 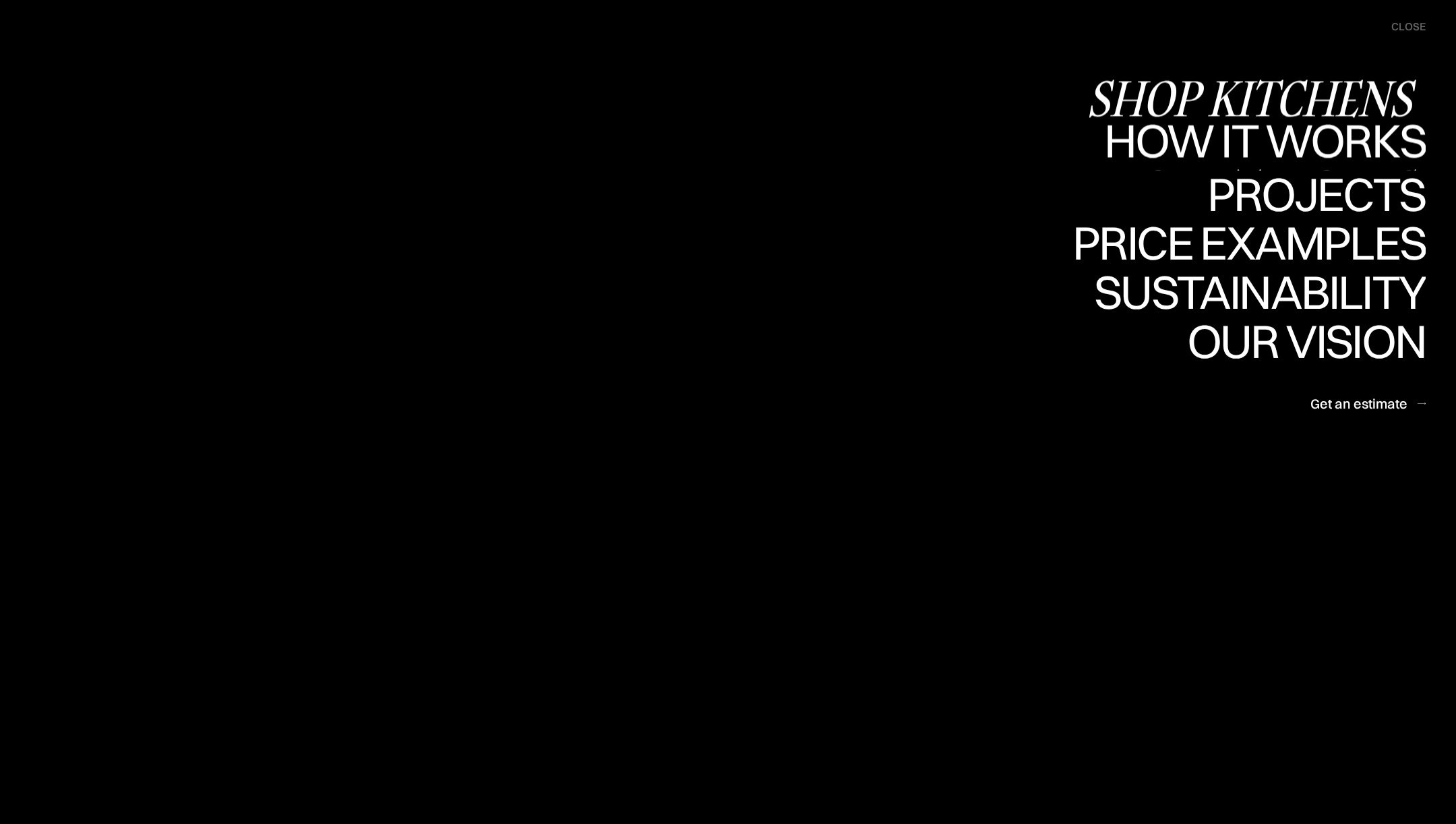 I want to click on div: Get an estimate, so click(x=1360, y=403).